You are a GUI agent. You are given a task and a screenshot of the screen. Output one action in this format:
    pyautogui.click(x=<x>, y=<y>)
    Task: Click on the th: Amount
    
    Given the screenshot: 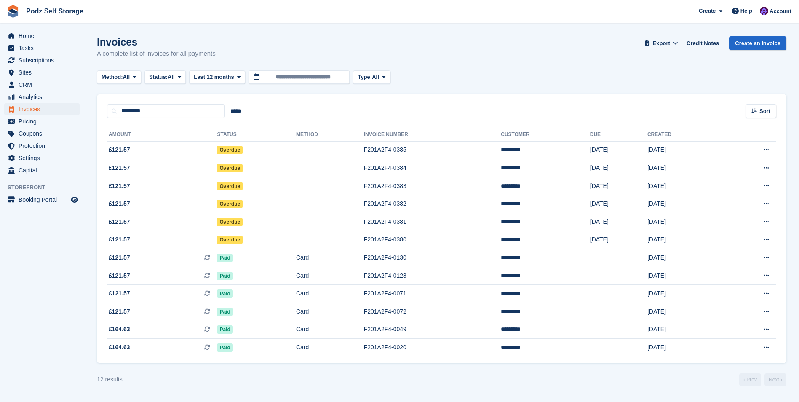 What is the action you would take?
    pyautogui.click(x=162, y=135)
    